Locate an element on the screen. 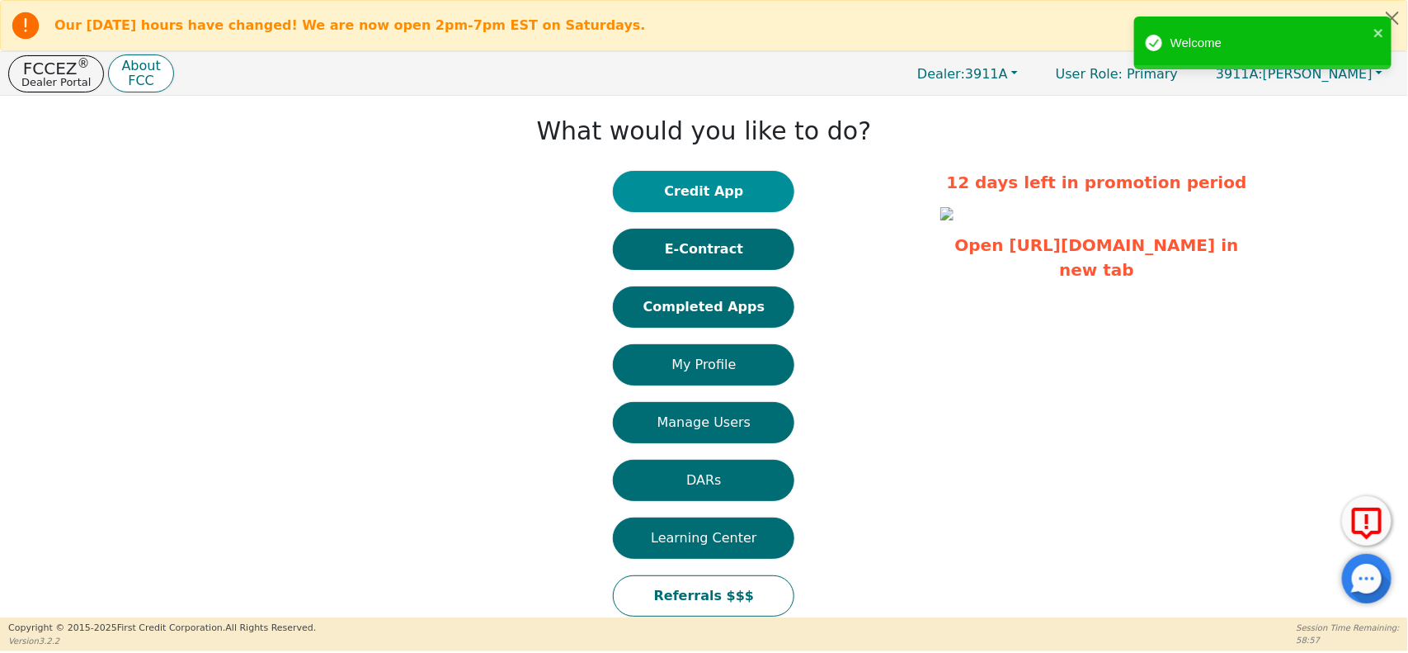  span: 3911A is located at coordinates (963, 73).